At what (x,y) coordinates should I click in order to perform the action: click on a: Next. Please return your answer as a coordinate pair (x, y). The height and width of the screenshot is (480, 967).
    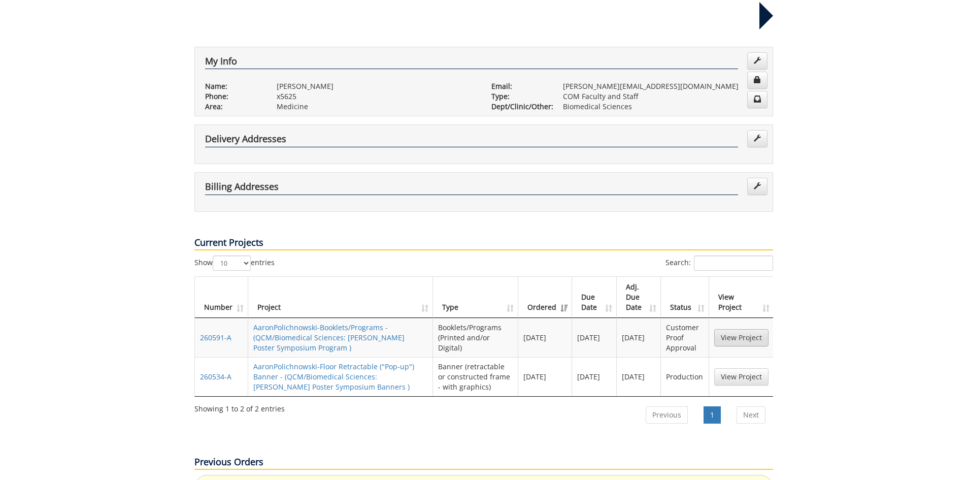
    Looking at the image, I should click on (751, 415).